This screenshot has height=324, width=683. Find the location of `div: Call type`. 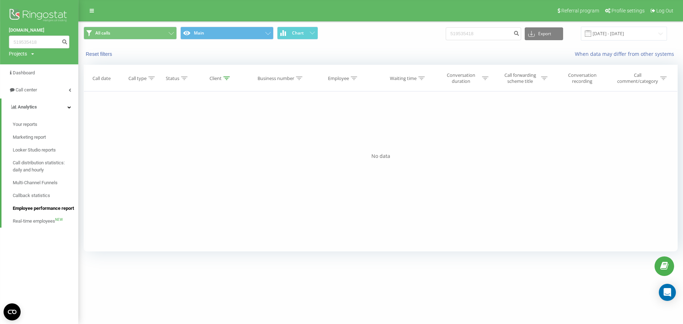

div: Call type is located at coordinates (137, 78).